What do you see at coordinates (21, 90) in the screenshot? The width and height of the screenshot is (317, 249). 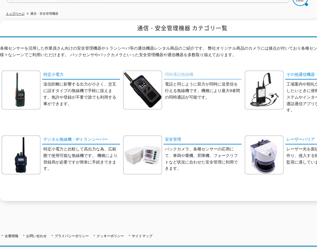 I see `img: 特定小電力` at bounding box center [21, 90].